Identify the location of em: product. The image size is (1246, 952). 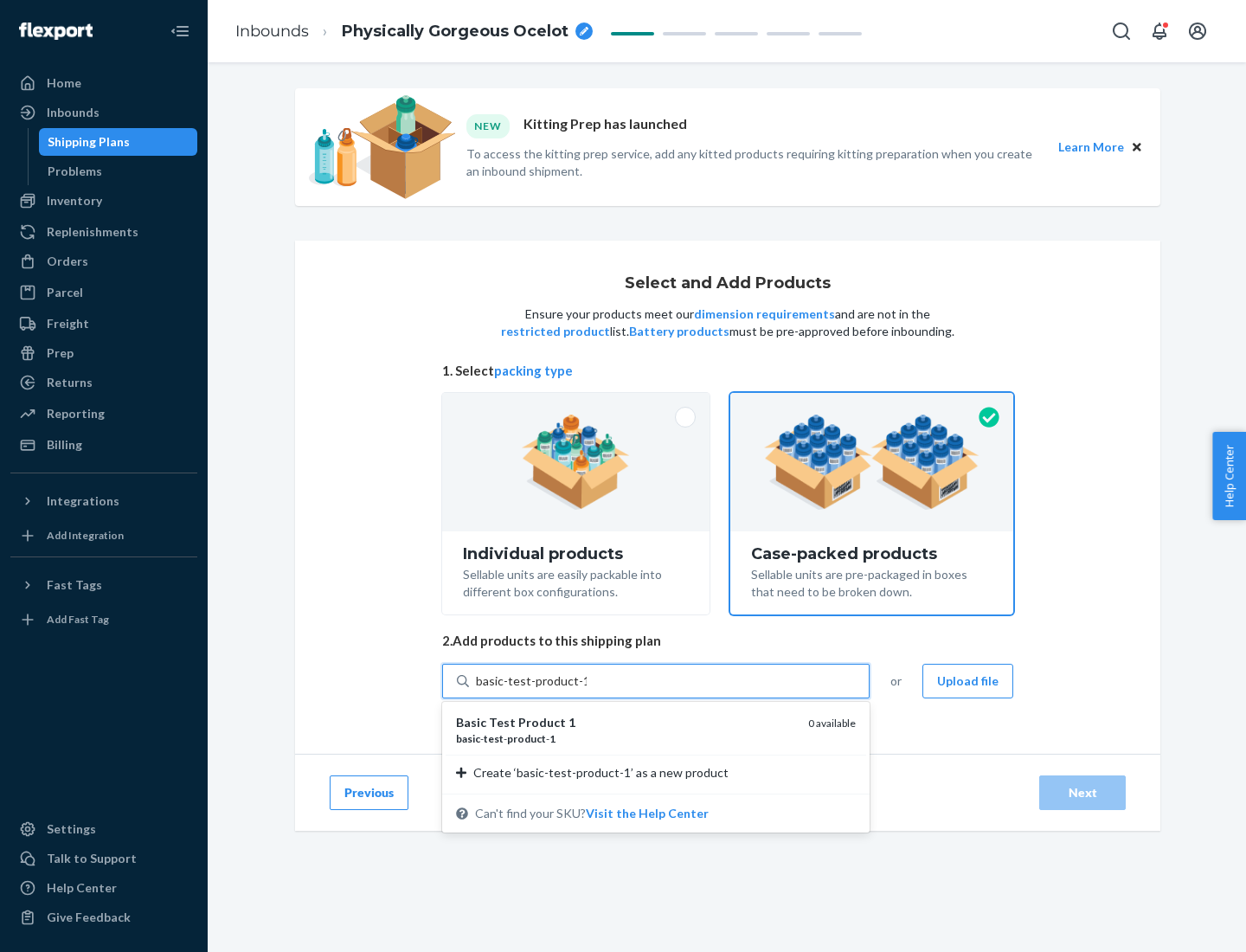
(526, 738).